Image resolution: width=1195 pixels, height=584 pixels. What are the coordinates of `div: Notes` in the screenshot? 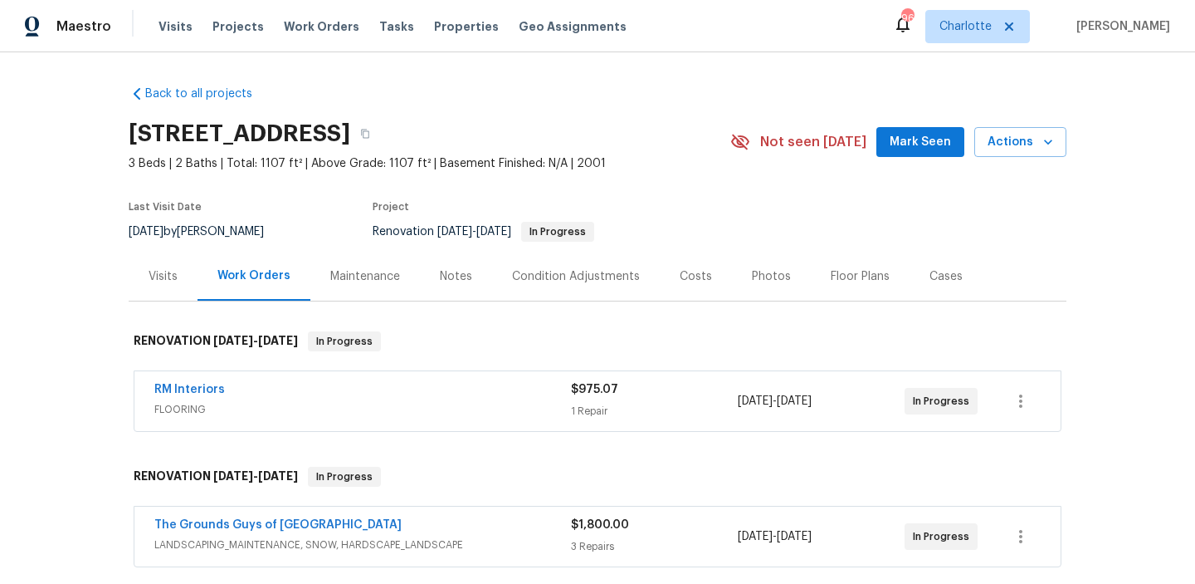 It's located at (456, 276).